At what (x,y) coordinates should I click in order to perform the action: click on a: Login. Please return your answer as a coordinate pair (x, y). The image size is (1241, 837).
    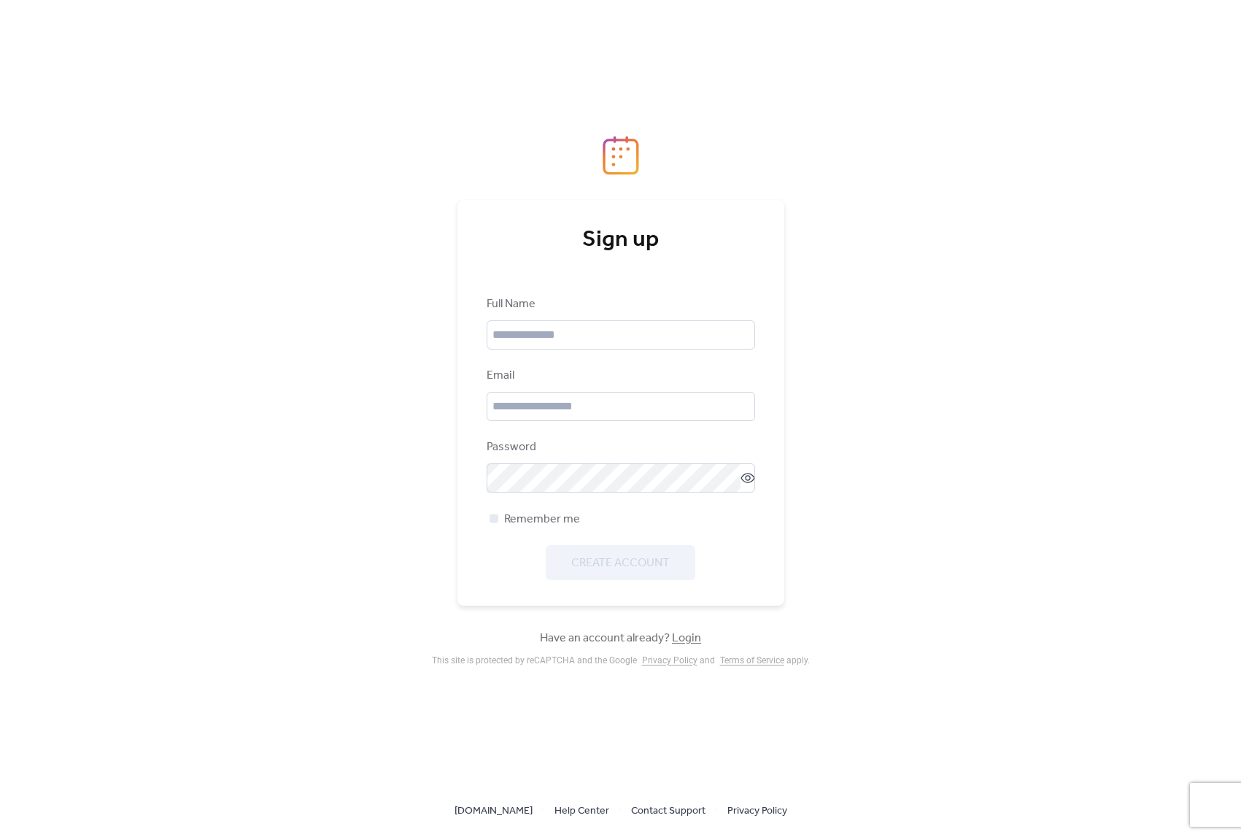
    Looking at the image, I should click on (687, 638).